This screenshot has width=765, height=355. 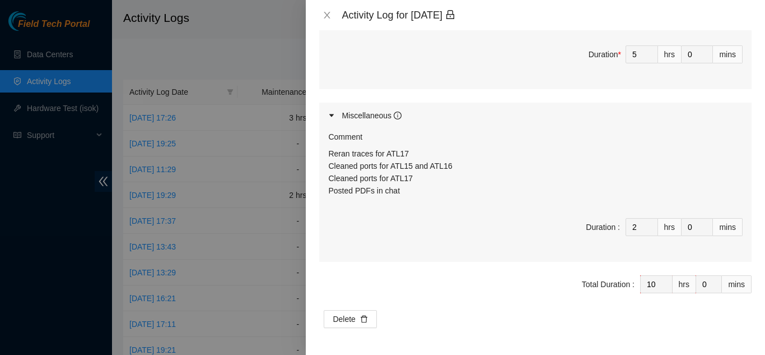 I want to click on label: Comment, so click(x=345, y=137).